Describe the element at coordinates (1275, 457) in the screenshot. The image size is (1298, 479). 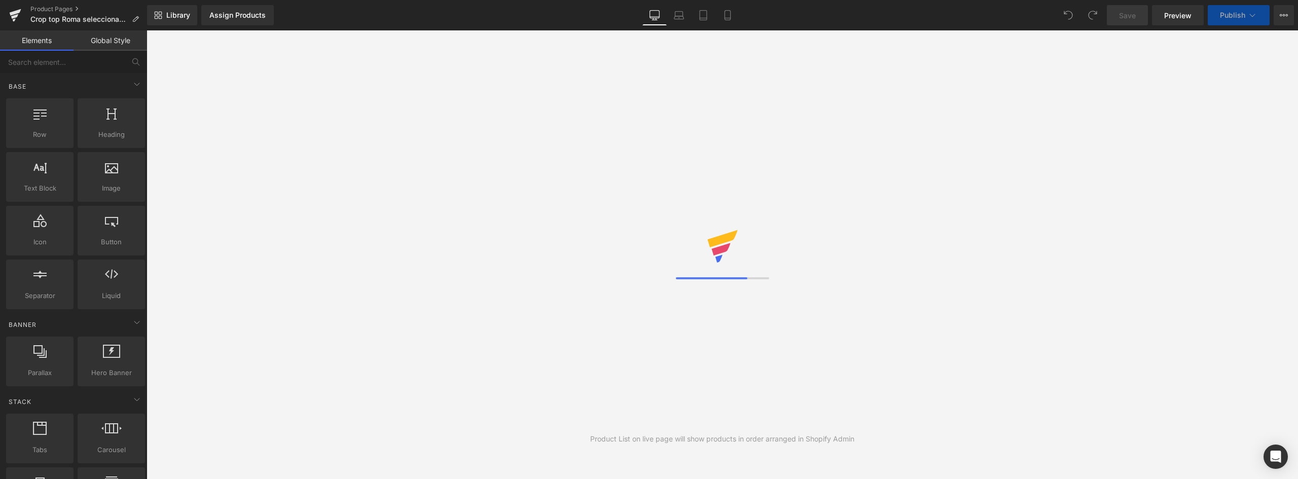
I see `div: Open Intercom Messenger` at that location.